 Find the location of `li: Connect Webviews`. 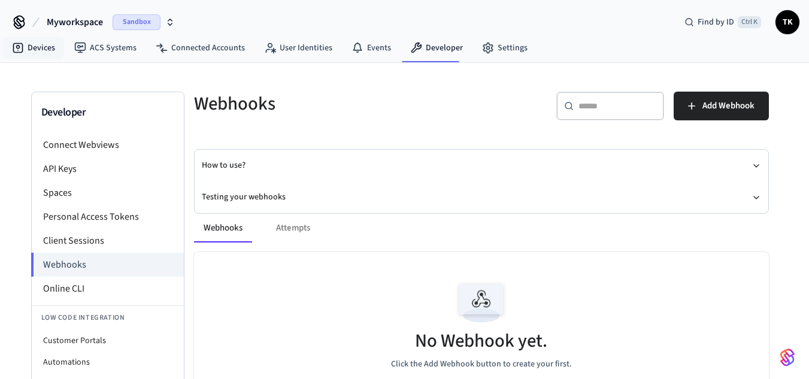

li: Connect Webviews is located at coordinates (108, 145).